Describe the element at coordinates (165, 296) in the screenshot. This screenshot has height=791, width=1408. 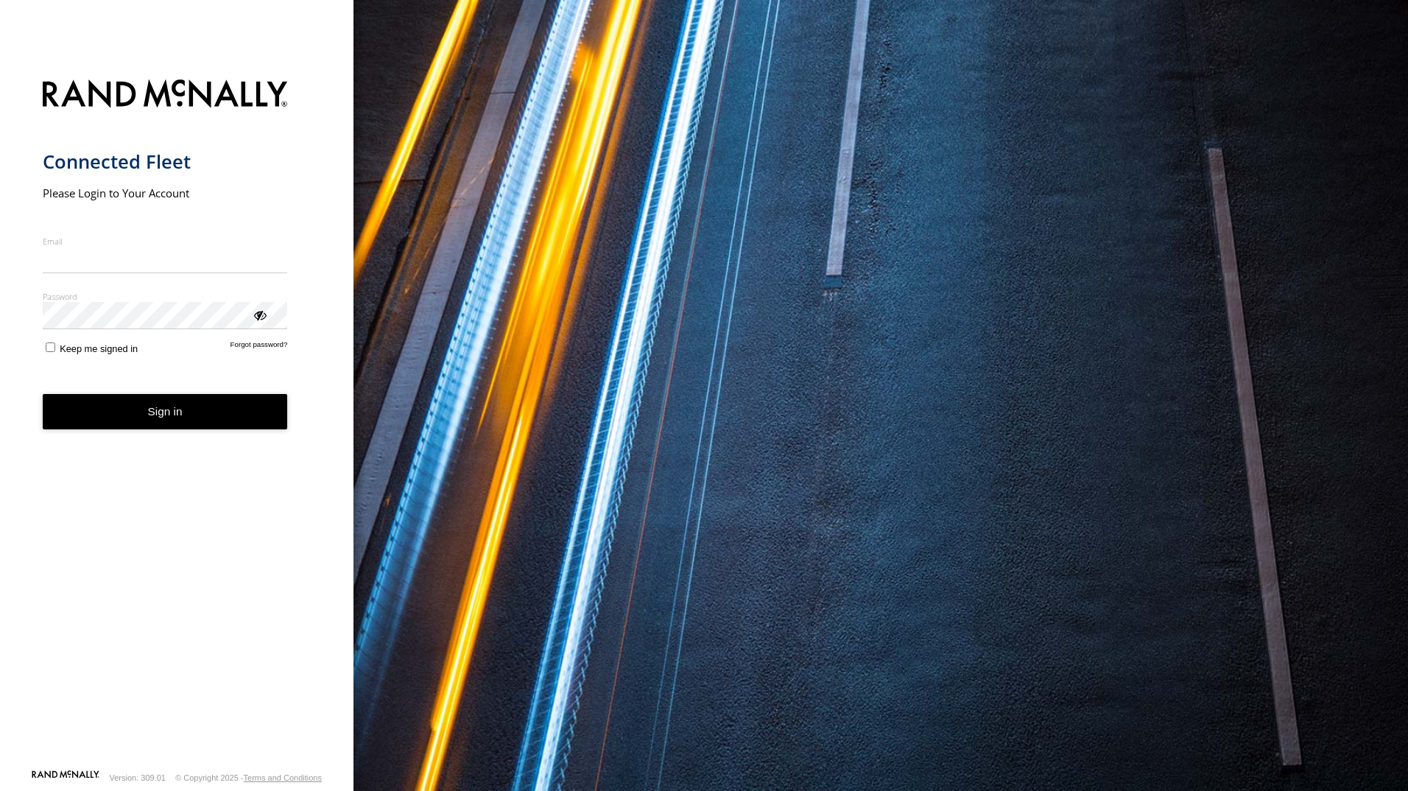
I see `label: Password` at that location.